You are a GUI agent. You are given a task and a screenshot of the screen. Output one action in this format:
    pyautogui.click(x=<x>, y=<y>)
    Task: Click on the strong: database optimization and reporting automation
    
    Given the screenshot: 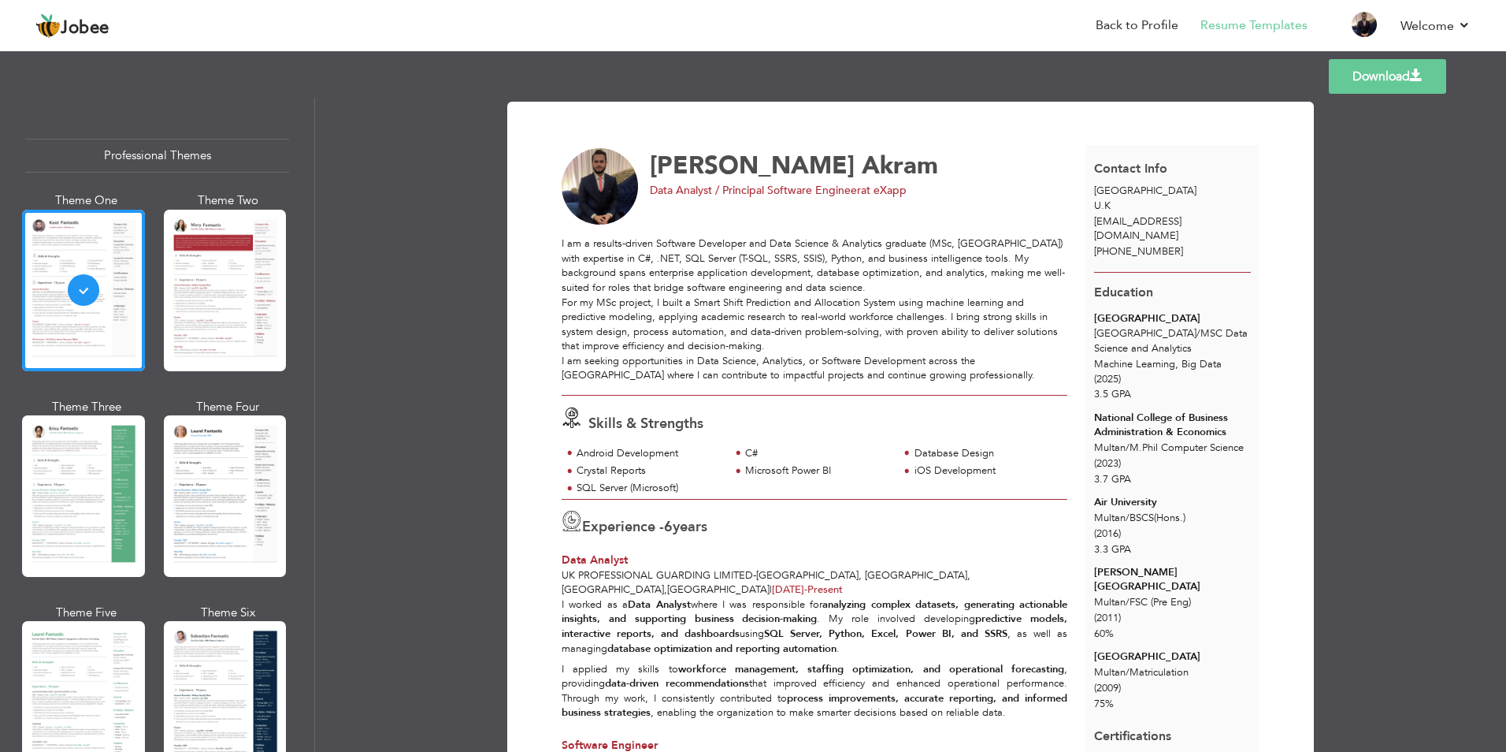 What is the action you would take?
    pyautogui.click(x=722, y=648)
    